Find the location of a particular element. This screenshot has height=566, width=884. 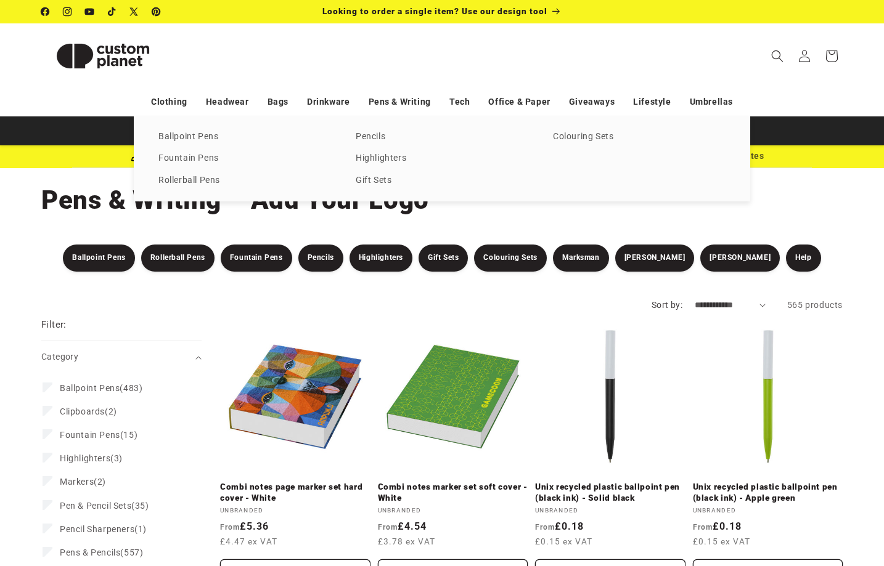

a: Unix recycled plastic ballpoint pen (black ink) - Solid black is located at coordinates (610, 492).